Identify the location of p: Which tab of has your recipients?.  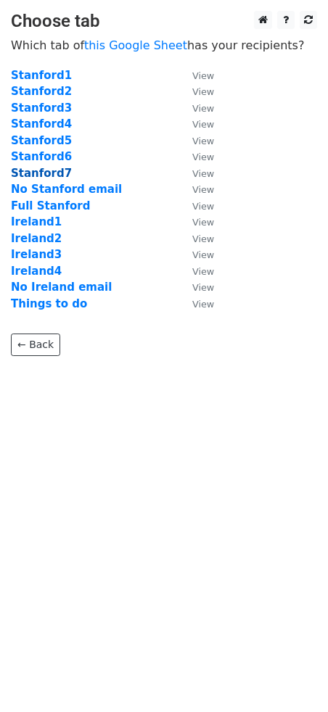
(164, 45).